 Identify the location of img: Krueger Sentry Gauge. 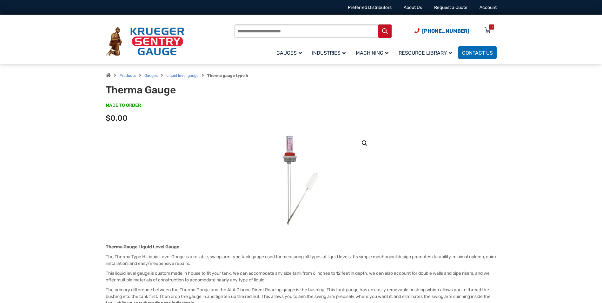
(145, 42).